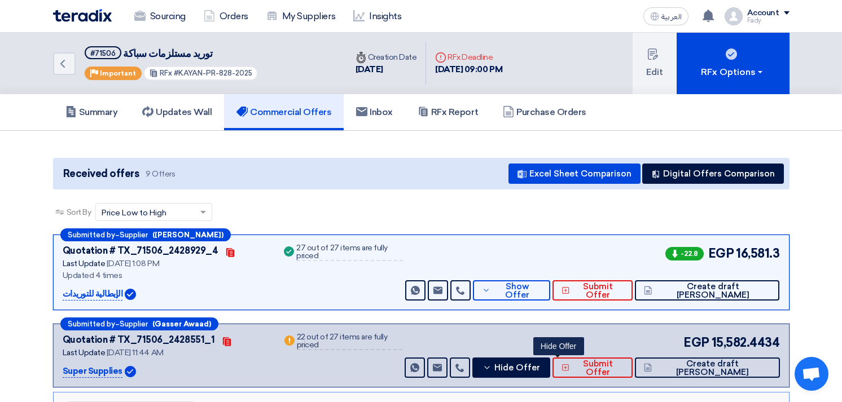 The image size is (842, 402). Describe the element at coordinates (168, 54) in the screenshot. I see `span: توريد مستلزمات سباكة` at that location.